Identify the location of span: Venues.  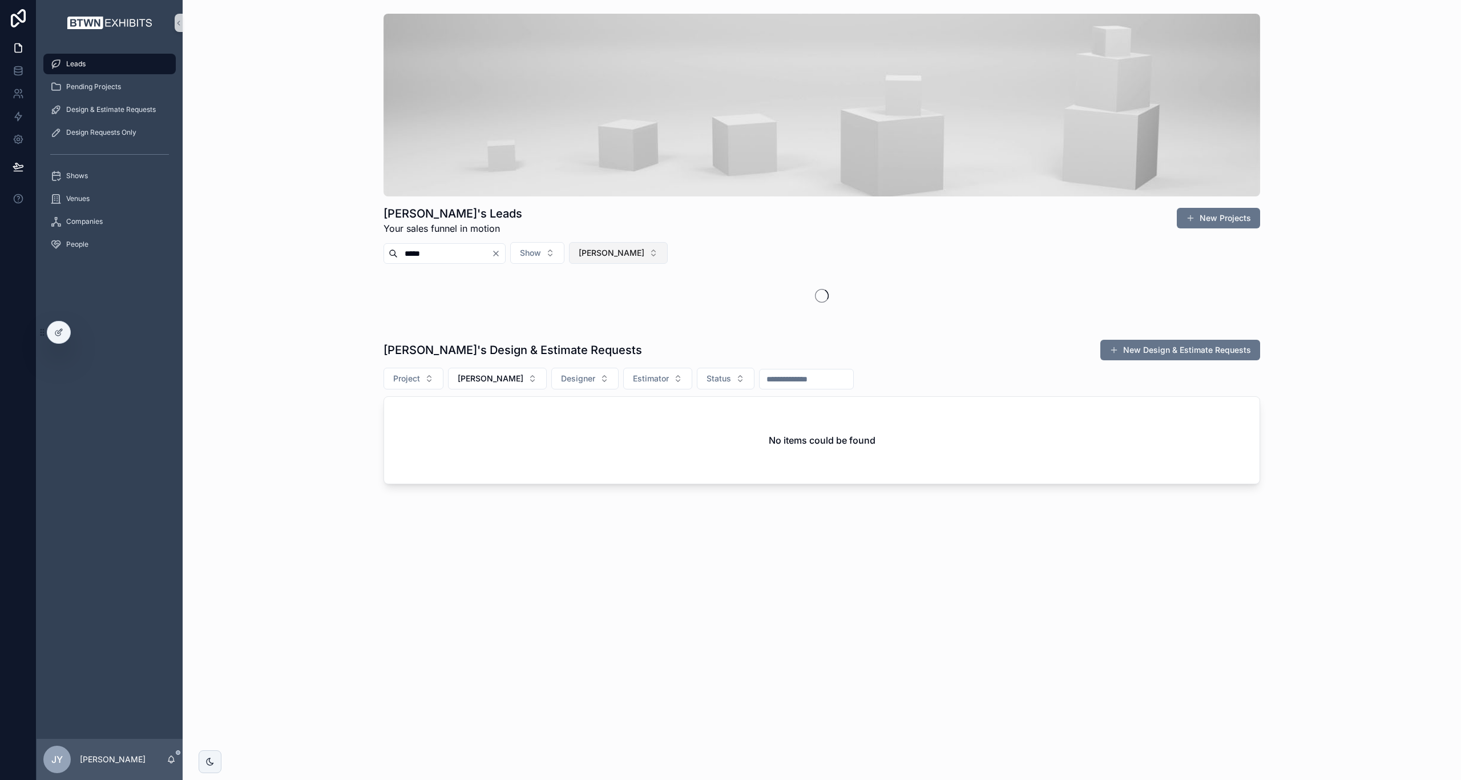
(78, 199).